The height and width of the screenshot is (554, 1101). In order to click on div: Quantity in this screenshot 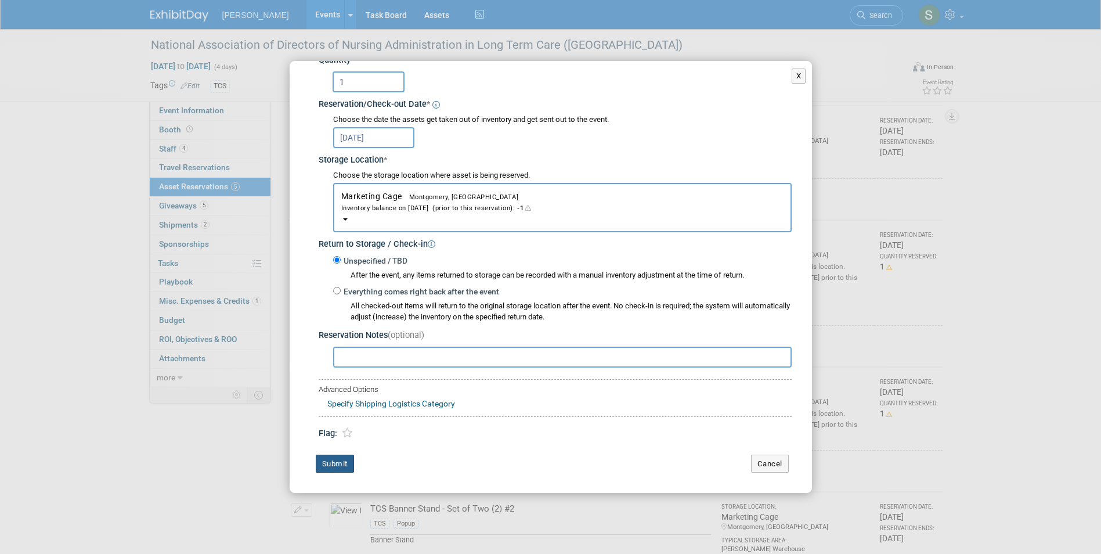, I will do `click(555, 60)`.